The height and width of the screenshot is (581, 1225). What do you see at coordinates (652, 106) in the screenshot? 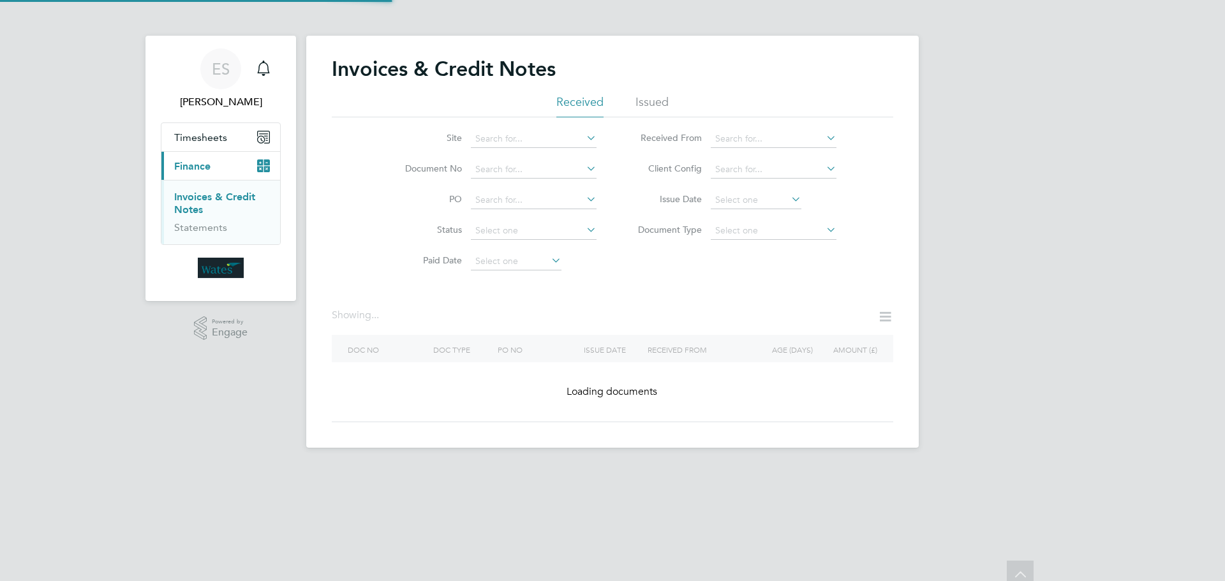
I see `li: Issued` at bounding box center [652, 106].